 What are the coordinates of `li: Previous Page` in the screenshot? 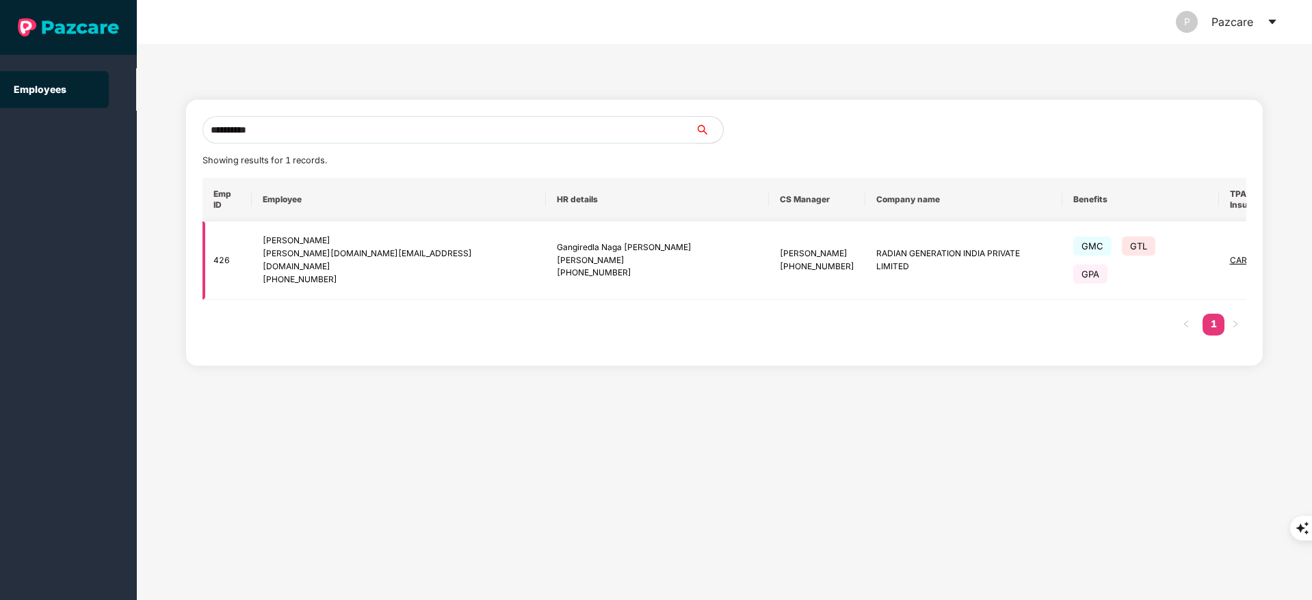 It's located at (1186, 325).